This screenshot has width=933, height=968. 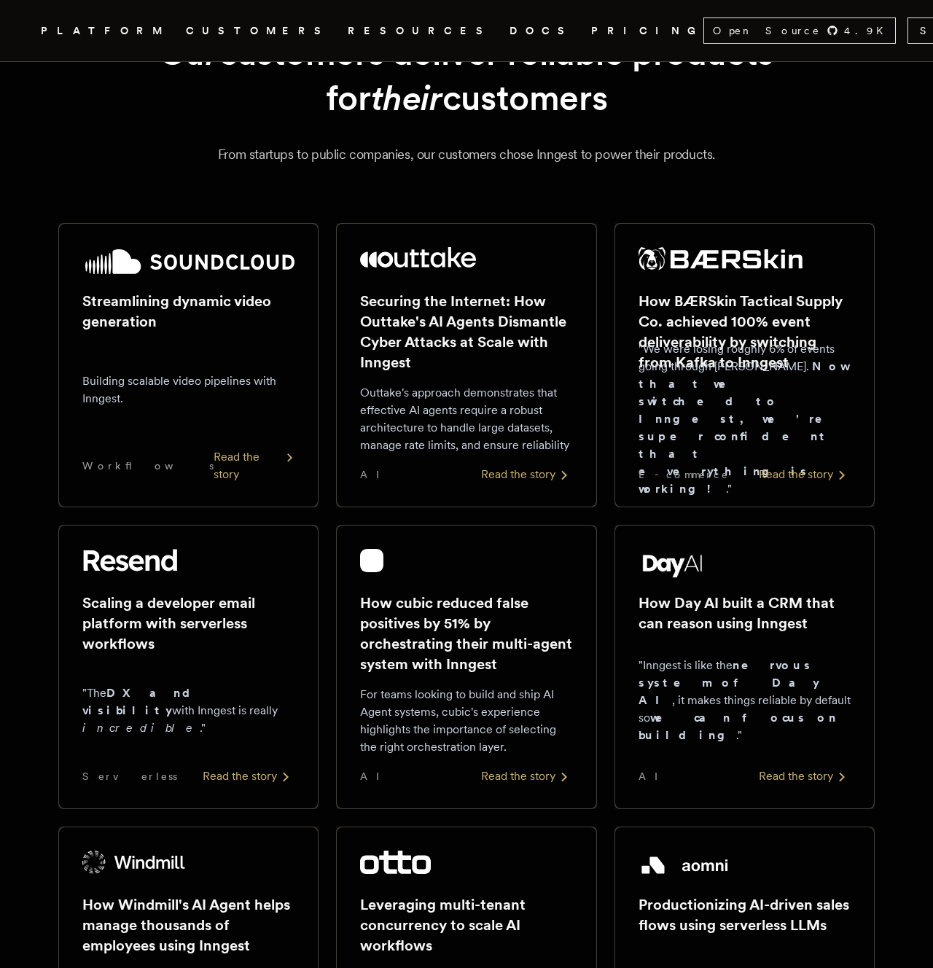 What do you see at coordinates (466, 721) in the screenshot?
I see `p: For teams looking to build and ship AI Agent systems, cubic's experience highlights the importanc...` at bounding box center [466, 721].